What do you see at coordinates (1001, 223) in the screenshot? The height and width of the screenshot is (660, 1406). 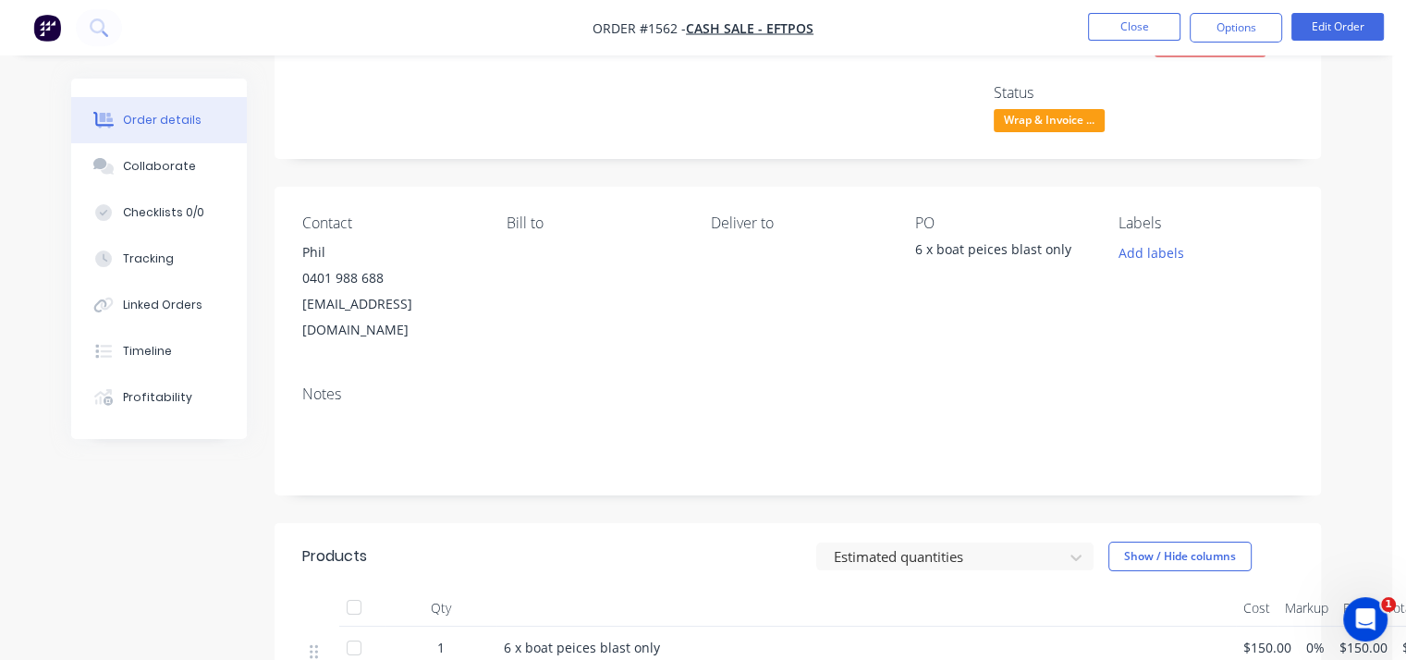 I see `div: PO` at bounding box center [1001, 223].